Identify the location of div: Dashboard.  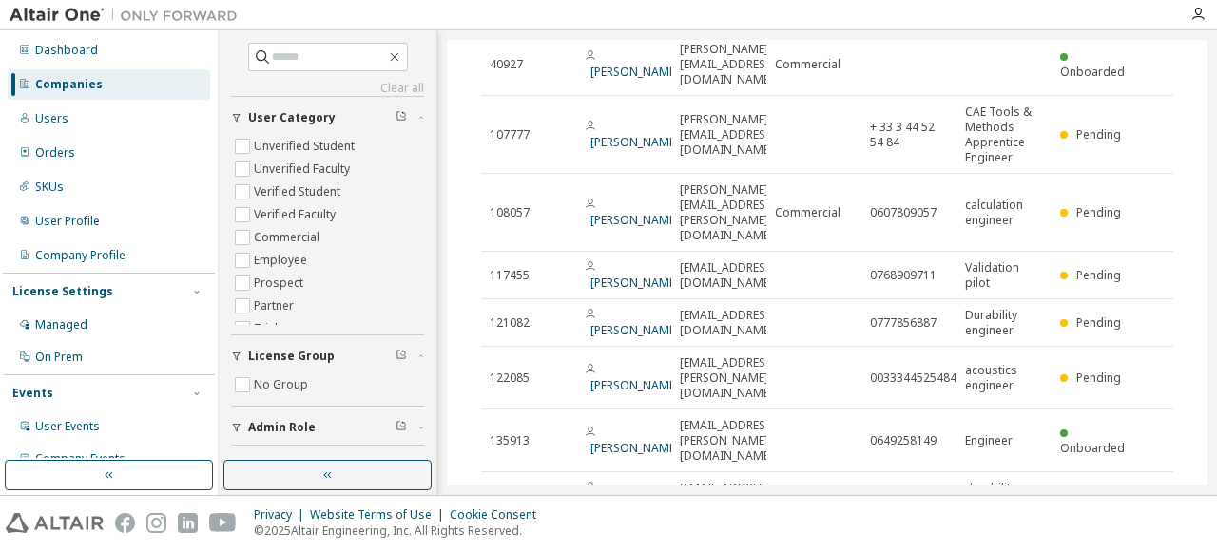
(67, 50).